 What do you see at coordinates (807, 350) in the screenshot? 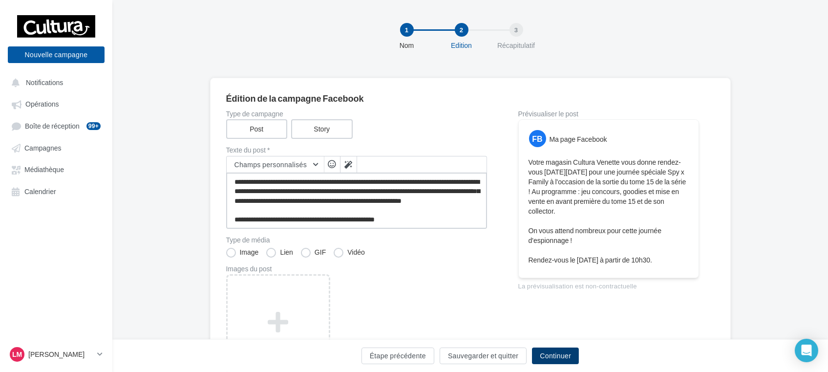
I see `div: Open Intercom Messenger` at bounding box center [807, 350].